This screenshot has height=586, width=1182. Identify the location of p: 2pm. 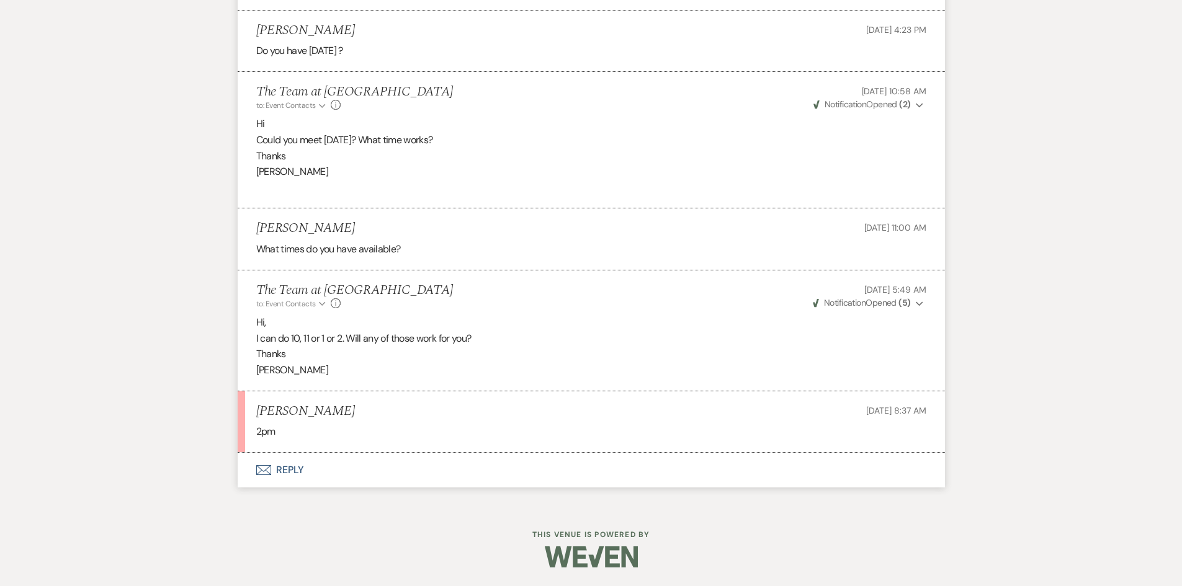
(591, 432).